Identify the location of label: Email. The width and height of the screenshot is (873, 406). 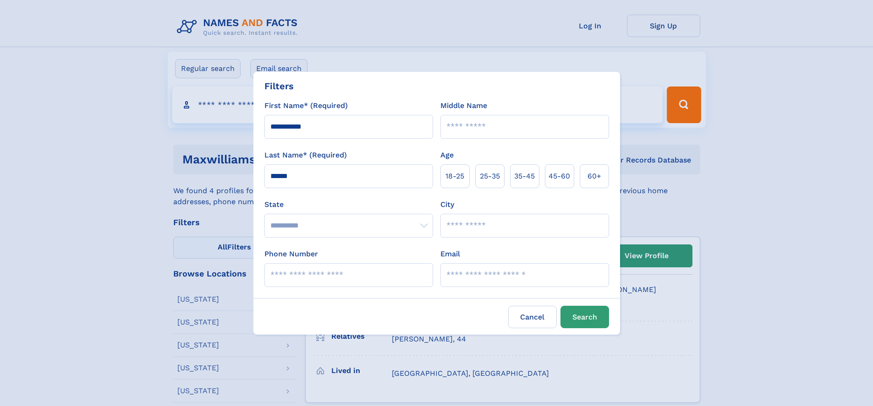
(450, 254).